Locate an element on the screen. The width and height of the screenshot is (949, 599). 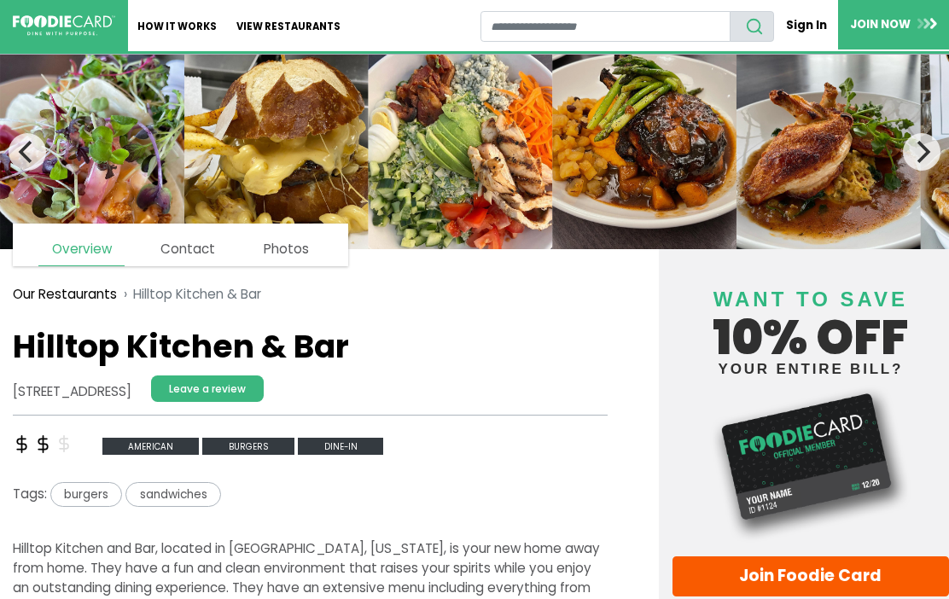
a: Leave a review is located at coordinates (207, 388).